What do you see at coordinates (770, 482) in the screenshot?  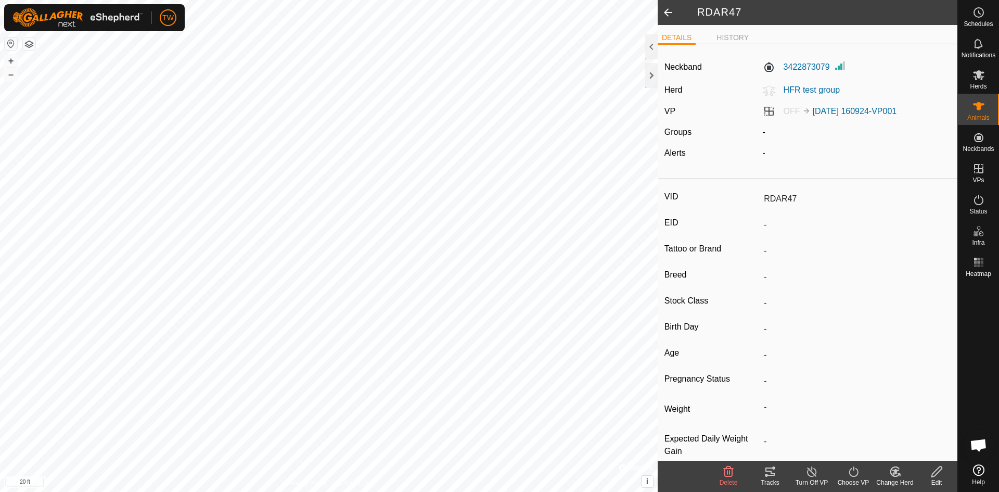 I see `div: Tracks` at bounding box center [770, 482].